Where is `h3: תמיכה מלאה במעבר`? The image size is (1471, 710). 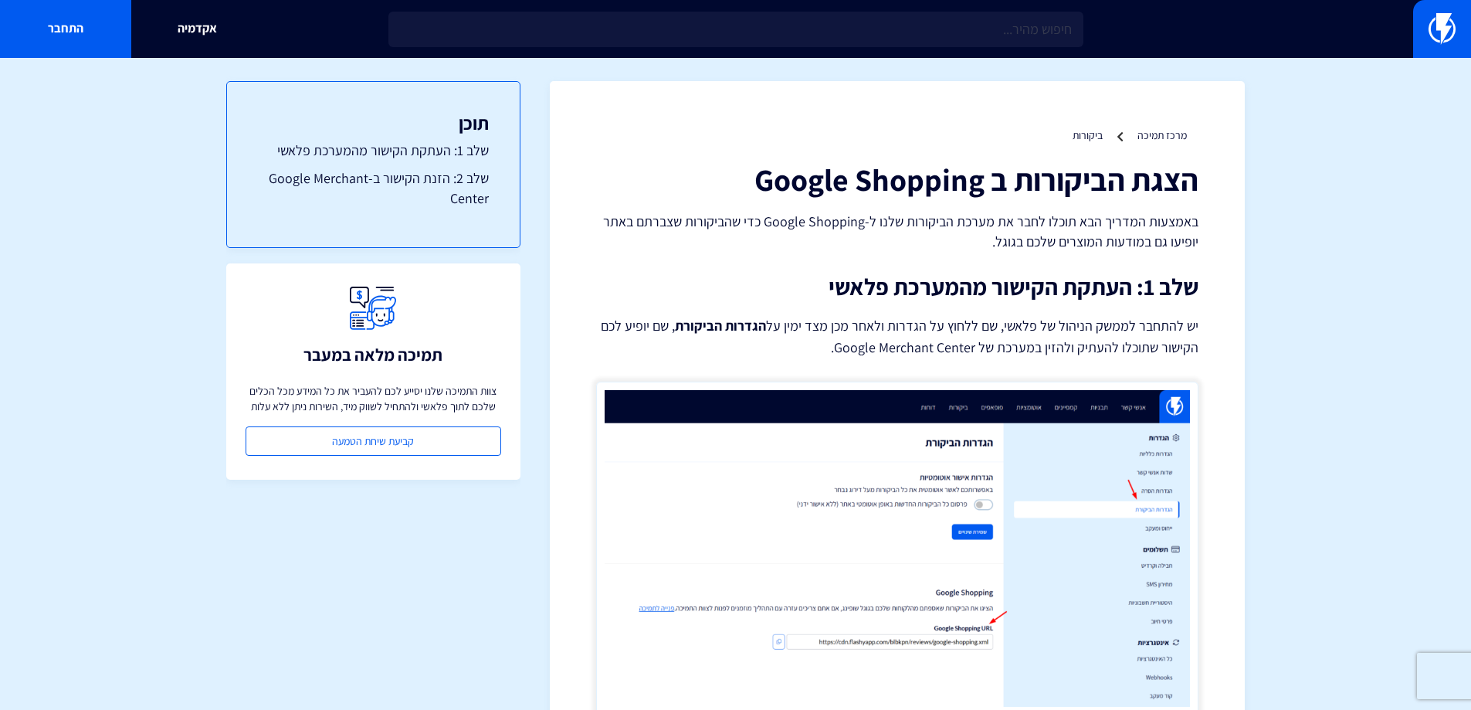
h3: תמיכה מלאה במעבר is located at coordinates (373, 354).